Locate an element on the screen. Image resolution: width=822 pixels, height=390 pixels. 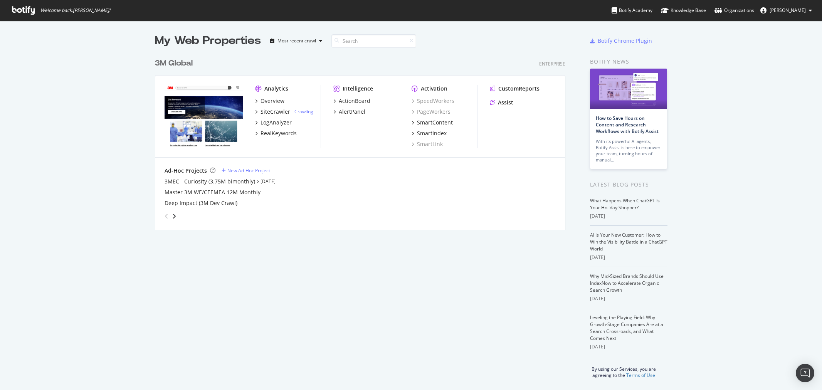
div: Botify Academy is located at coordinates (632, 10).